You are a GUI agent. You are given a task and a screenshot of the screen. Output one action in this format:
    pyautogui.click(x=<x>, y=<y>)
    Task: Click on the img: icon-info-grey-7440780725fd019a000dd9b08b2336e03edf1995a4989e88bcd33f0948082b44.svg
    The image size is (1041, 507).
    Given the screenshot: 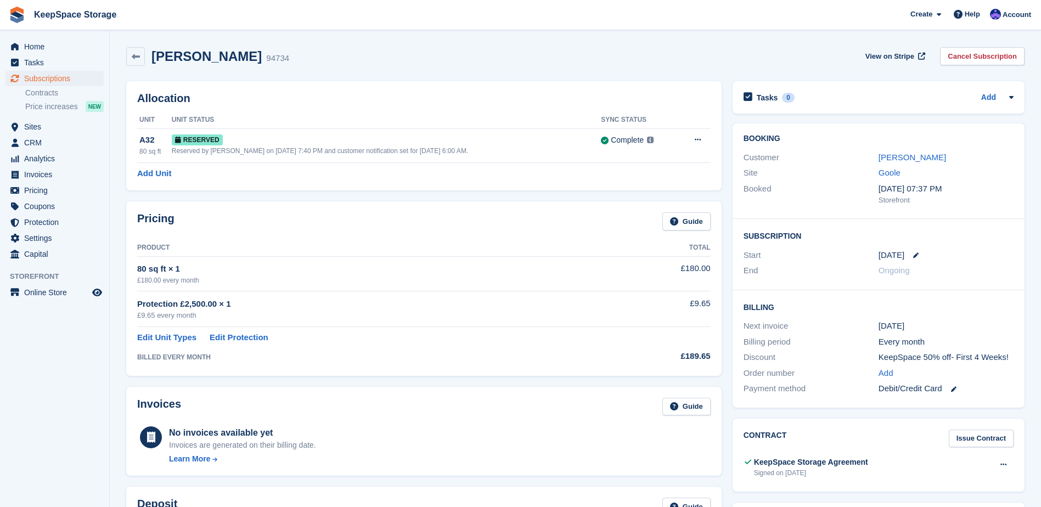 What is the action you would take?
    pyautogui.click(x=650, y=140)
    